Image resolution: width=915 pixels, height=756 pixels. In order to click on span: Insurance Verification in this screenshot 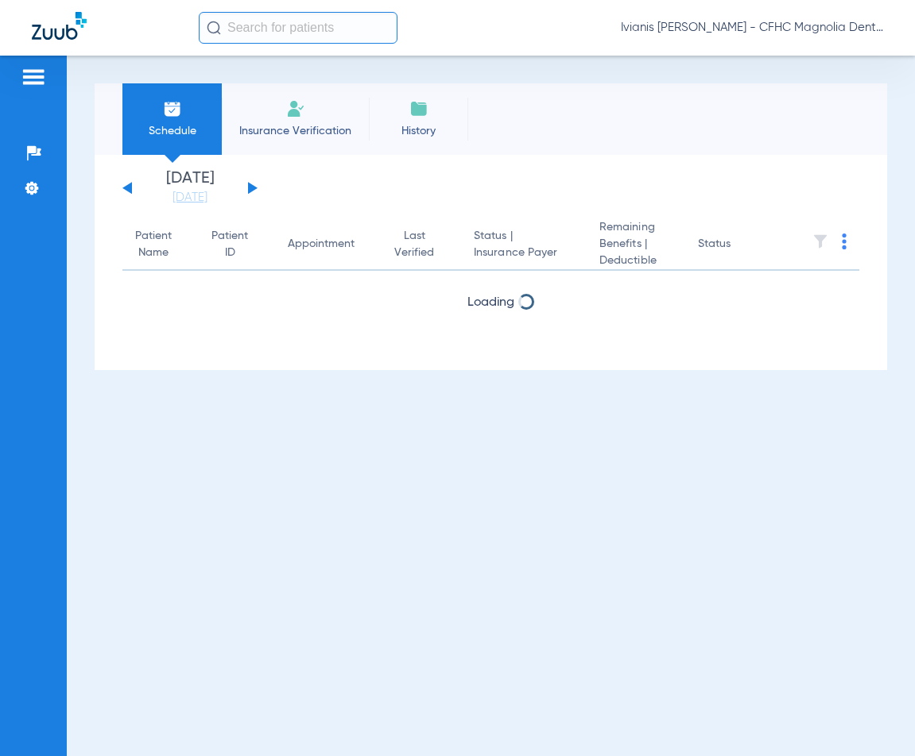, I will do `click(295, 131)`.